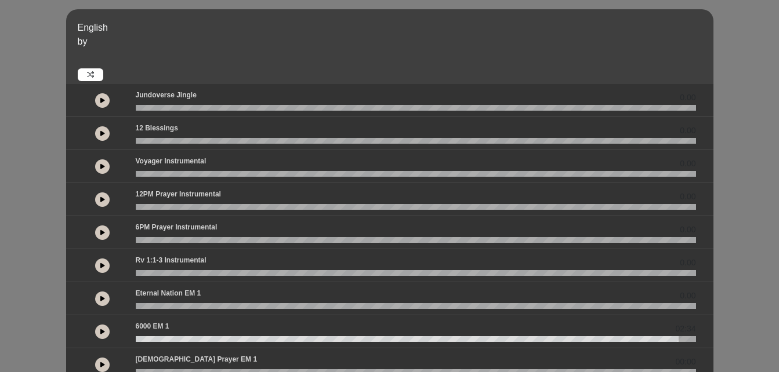 This screenshot has width=779, height=372. Describe the element at coordinates (157, 128) in the screenshot. I see `p: 12 Blessings` at that location.